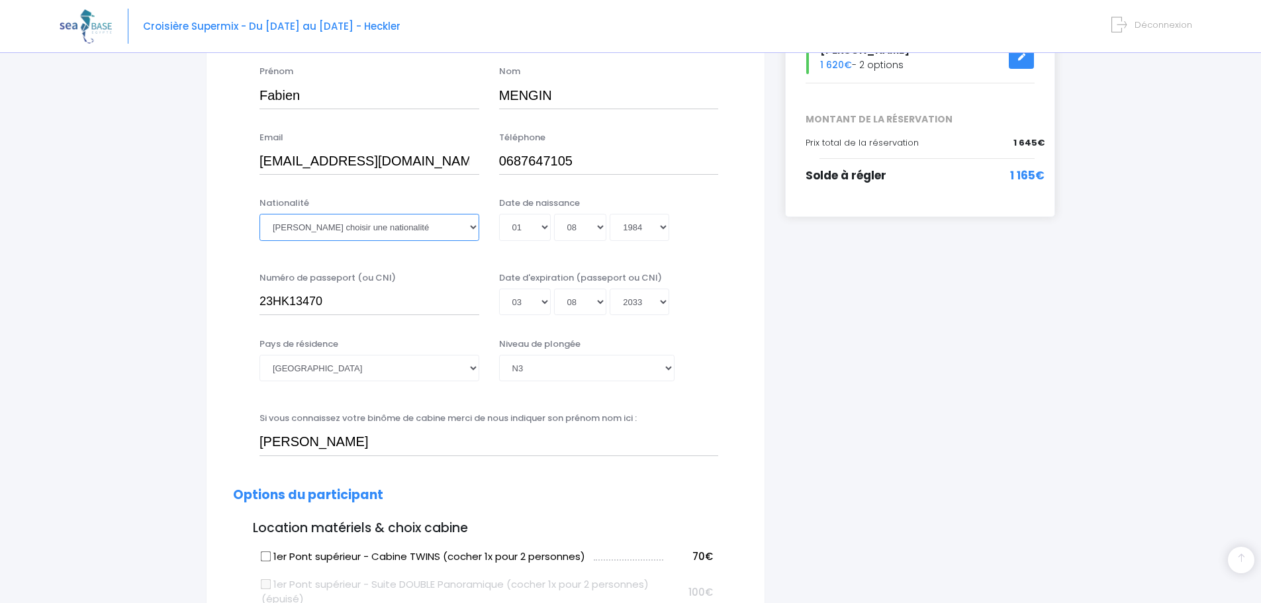 Image resolution: width=1261 pixels, height=603 pixels. Describe the element at coordinates (485, 495) in the screenshot. I see `h2: Options du participant` at that location.